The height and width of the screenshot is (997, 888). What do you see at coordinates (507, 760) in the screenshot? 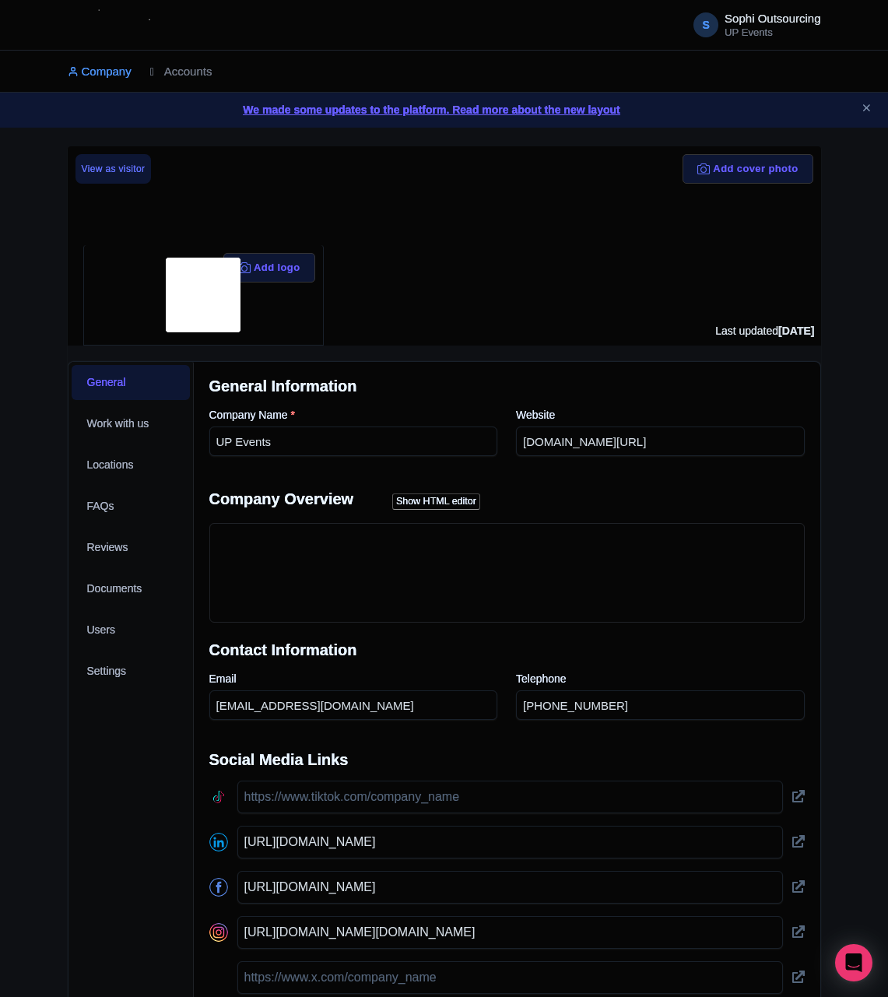
I see `h2: Social Media Links` at bounding box center [507, 760].